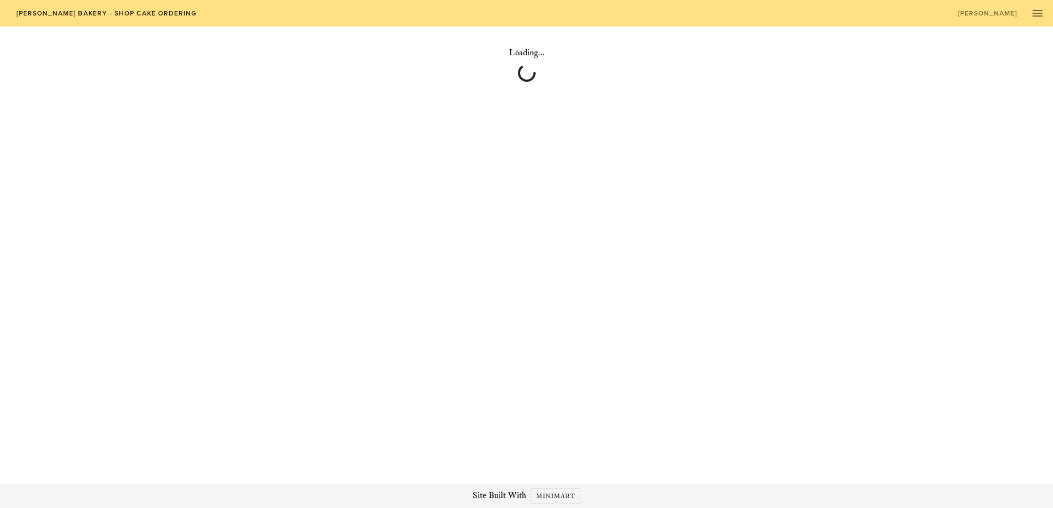 This screenshot has width=1053, height=508. I want to click on h4: Loading..., so click(526, 53).